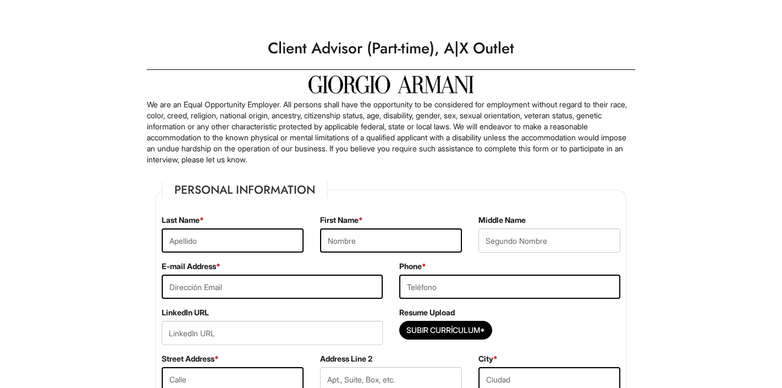  What do you see at coordinates (272, 287) in the screenshot?
I see `input: Dirección Email` at bounding box center [272, 287].